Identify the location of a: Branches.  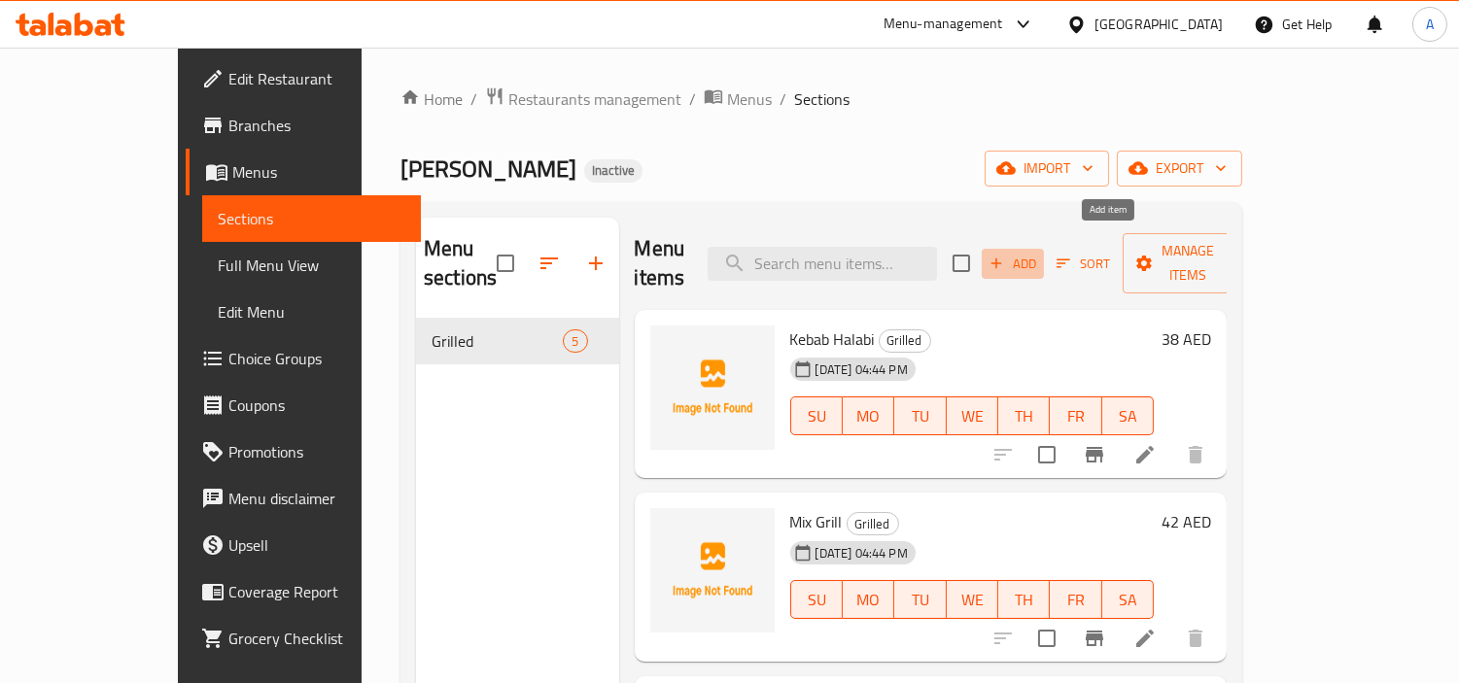
(303, 125).